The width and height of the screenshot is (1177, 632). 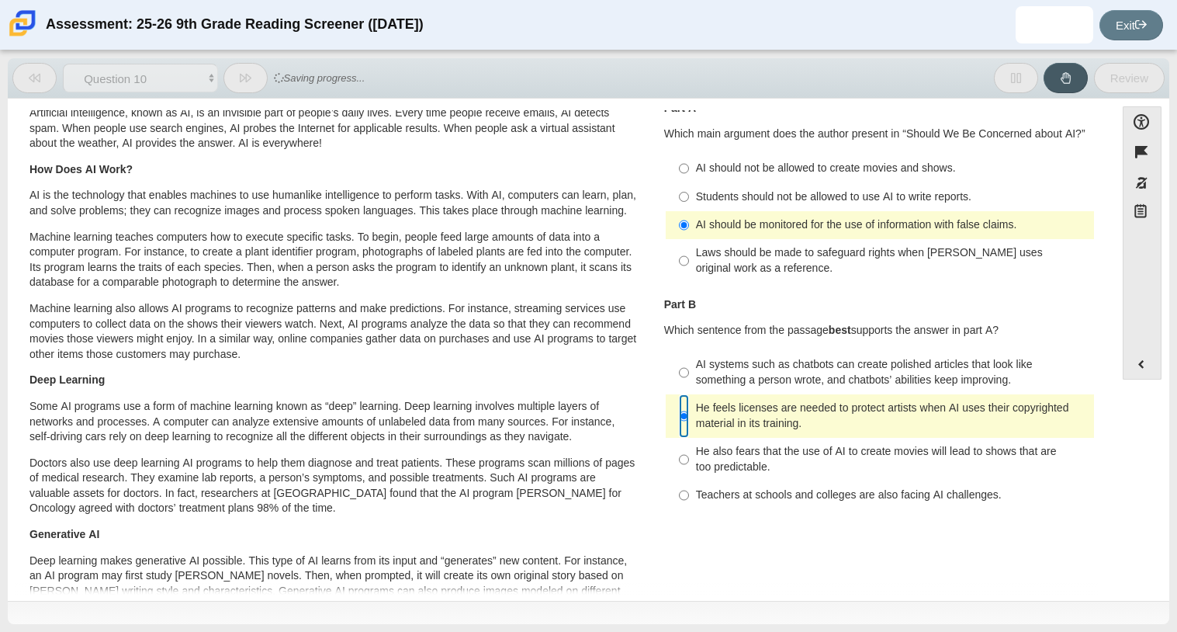 What do you see at coordinates (892, 225) in the screenshot?
I see `div: AI should be monitored for the use of information with false claims.` at bounding box center [892, 225].